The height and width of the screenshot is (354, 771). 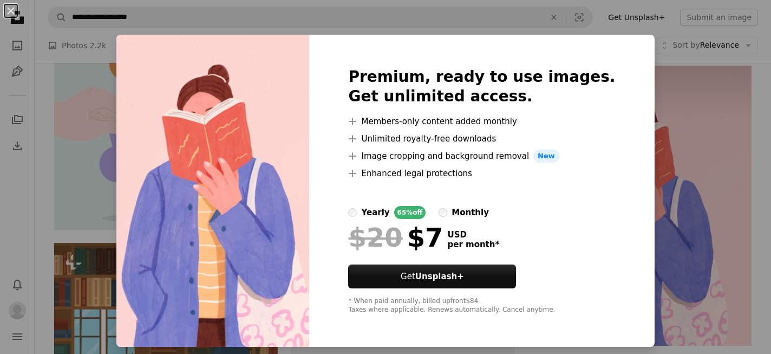 What do you see at coordinates (432, 276) in the screenshot?
I see `a: GetUnsplash+` at bounding box center [432, 276].